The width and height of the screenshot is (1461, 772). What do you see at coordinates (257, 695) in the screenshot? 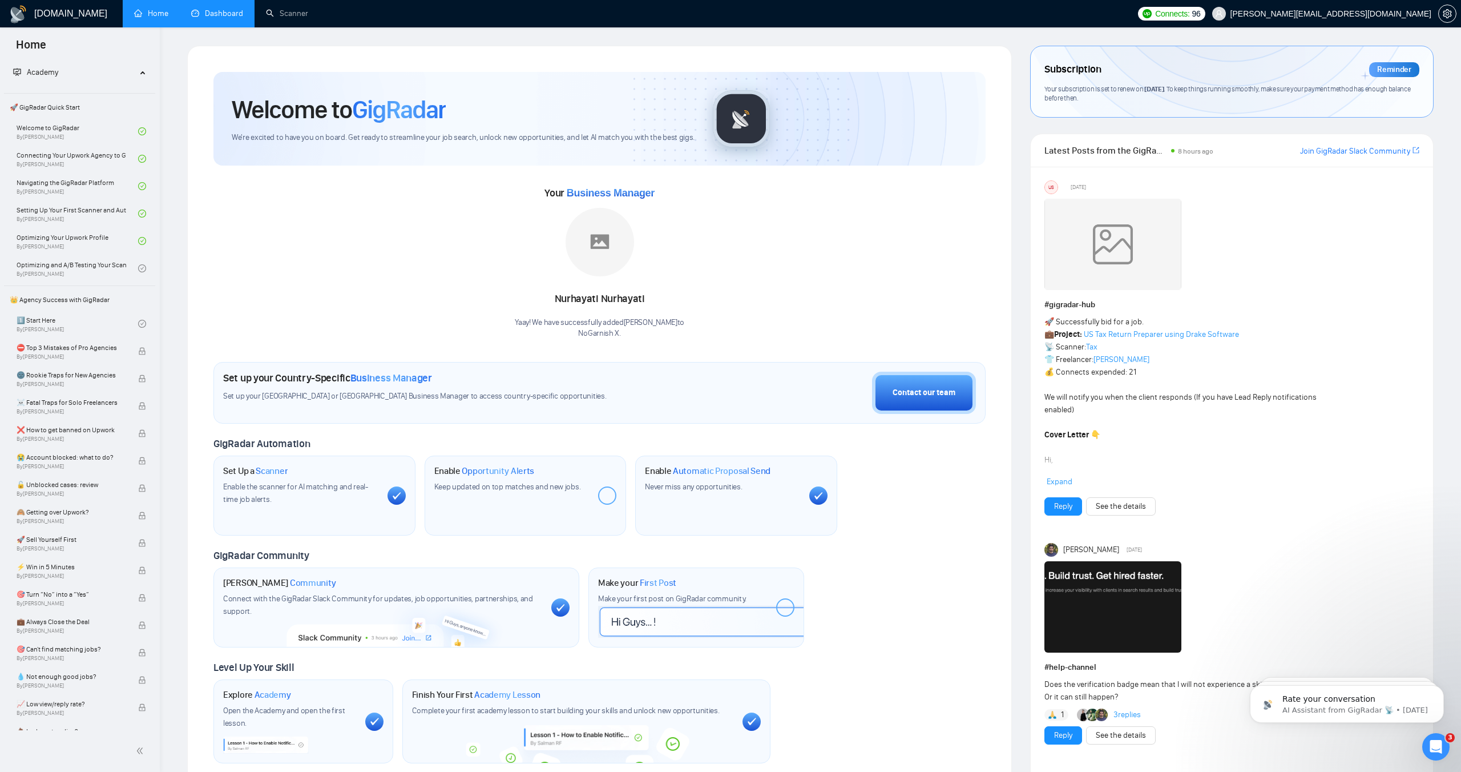
I see `h1: Explore` at bounding box center [257, 695].